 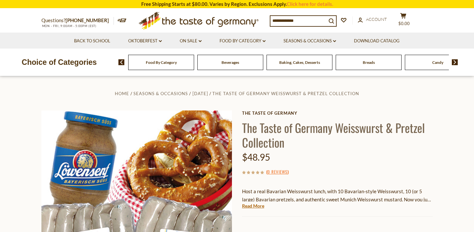 What do you see at coordinates (145, 41) in the screenshot?
I see `a: Oktoberfest` at bounding box center [145, 41].